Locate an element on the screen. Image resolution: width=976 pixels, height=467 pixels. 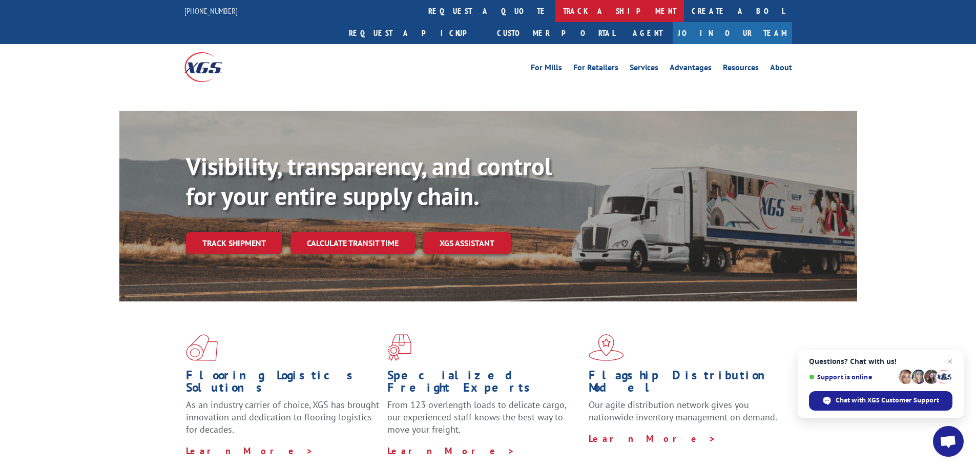
span: As an industry carrier of choice, XGS has brought innovation and dedication to flooring logistics... is located at coordinates (282, 416).